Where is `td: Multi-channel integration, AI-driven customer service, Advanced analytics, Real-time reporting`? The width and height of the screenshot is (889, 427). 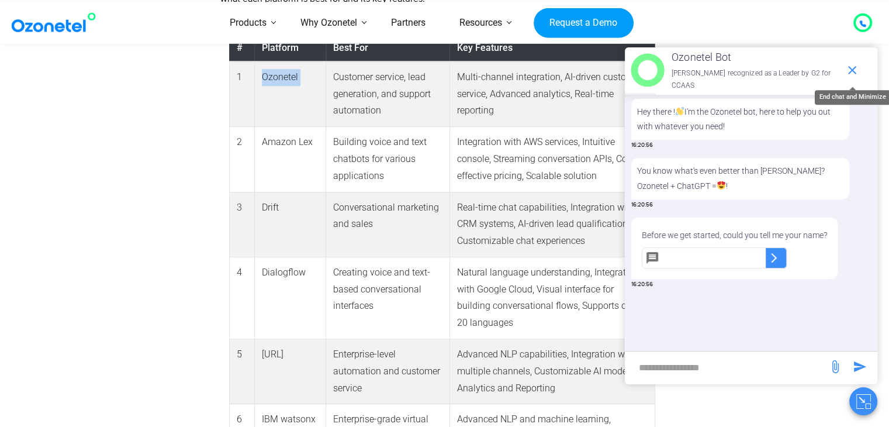 td: Multi-channel integration, AI-driven customer service, Advanced analytics, Real-time reporting is located at coordinates (552, 94).